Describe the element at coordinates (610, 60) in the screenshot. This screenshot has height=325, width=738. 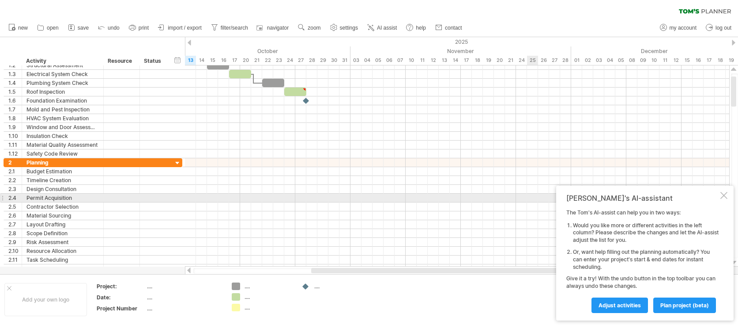
I see `div: Thursday, 4 December 2025` at that location.